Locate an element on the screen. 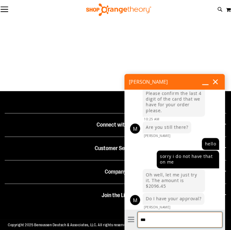 This screenshot has width=231, height=230. h4: Connect with Us is located at coordinates (115, 125).